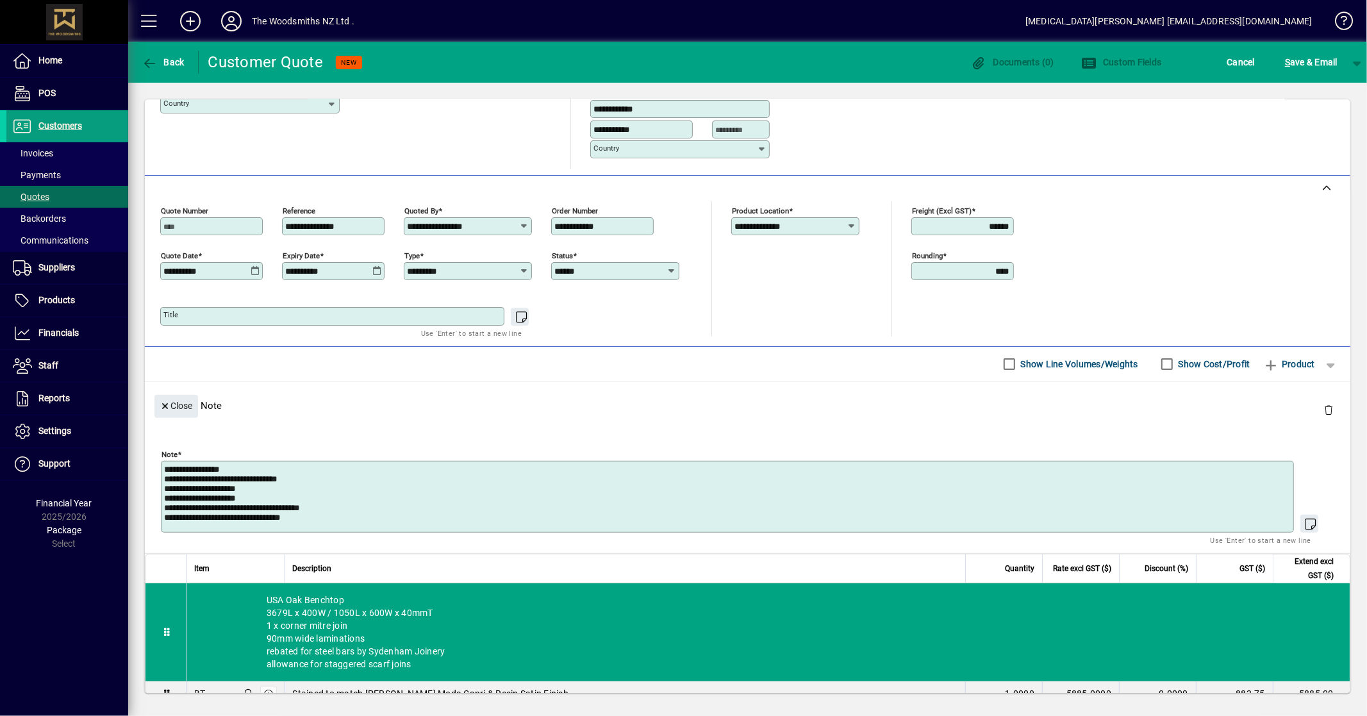 This screenshot has height=716, width=1367. I want to click on a: Support, so click(67, 464).